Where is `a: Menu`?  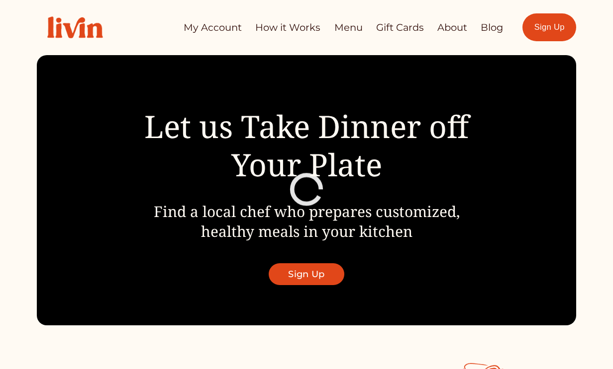
a: Menu is located at coordinates (348, 27).